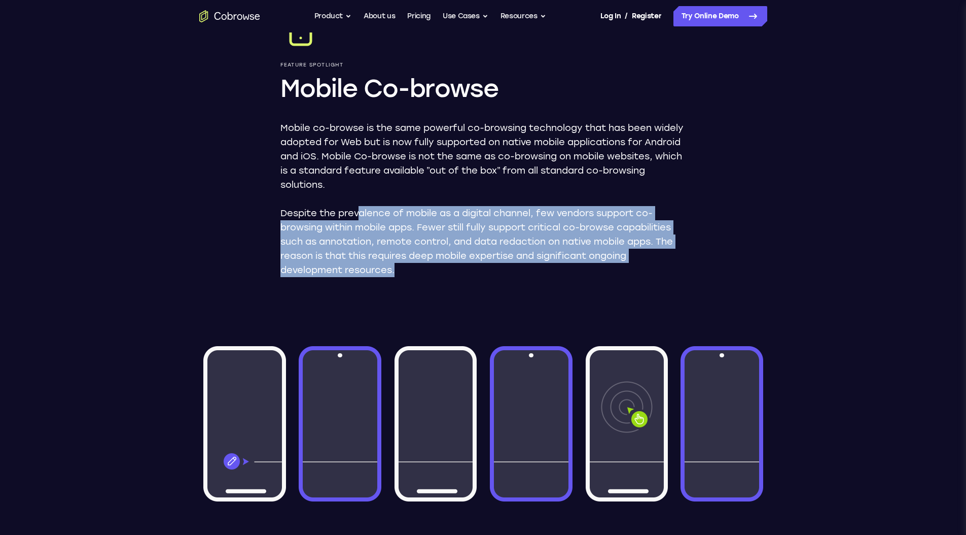  What do you see at coordinates (333, 16) in the screenshot?
I see `button: Product` at bounding box center [333, 16].